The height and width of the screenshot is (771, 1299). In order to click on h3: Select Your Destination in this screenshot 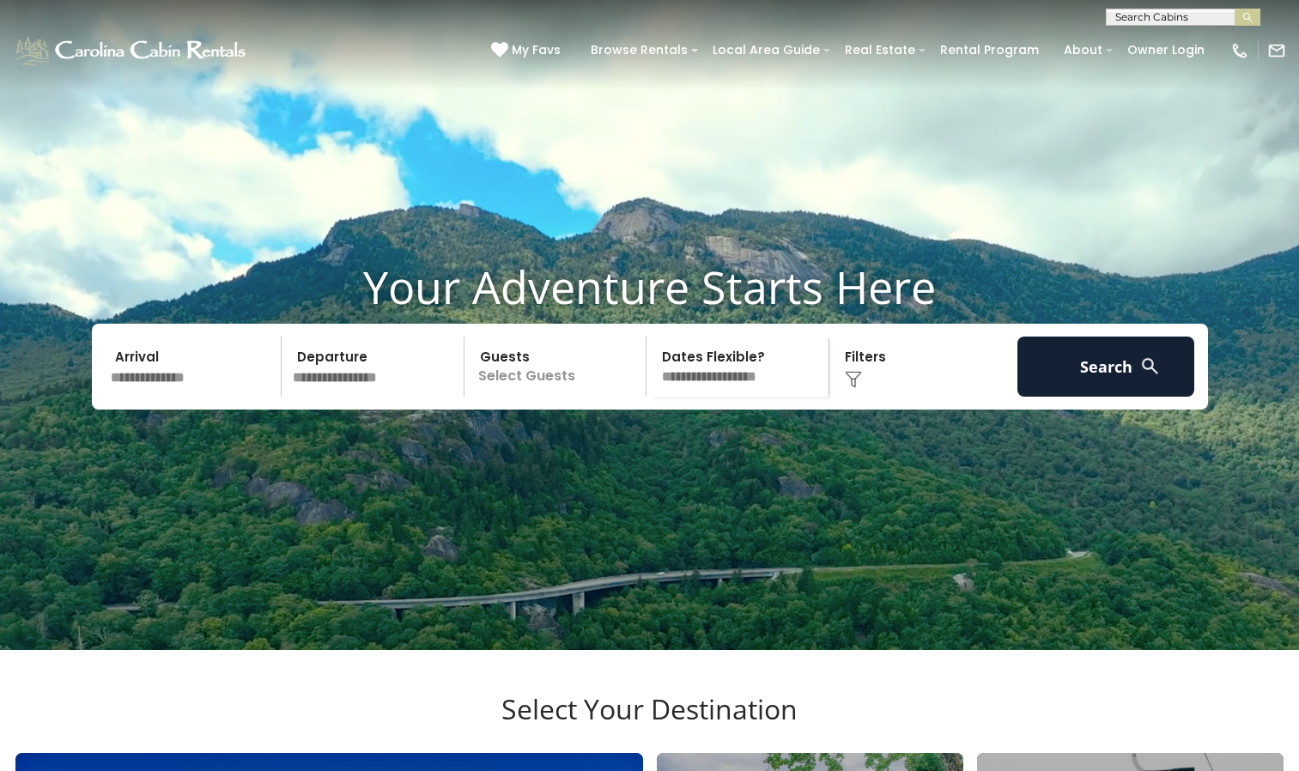, I will do `click(649, 723)`.